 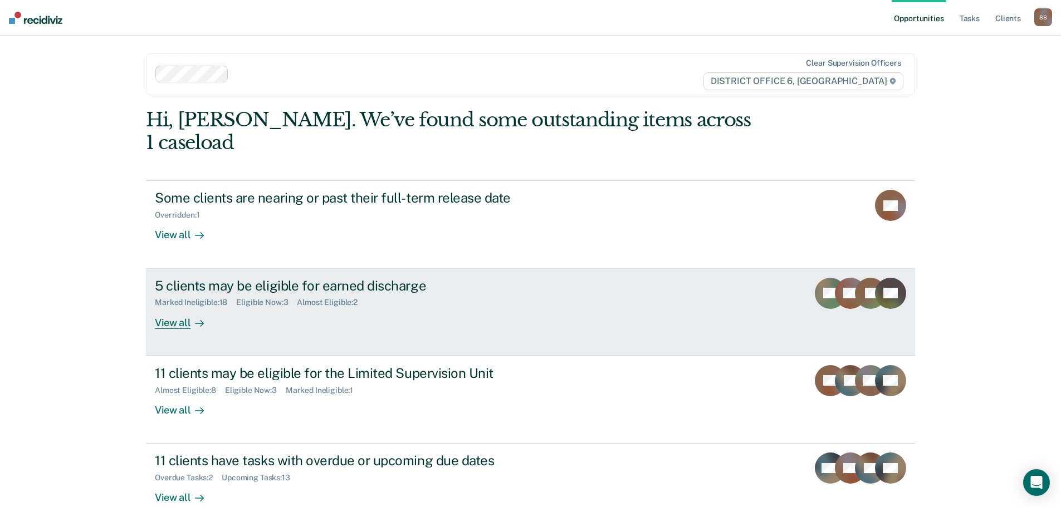 I want to click on div: Almost Eligible : 8, so click(x=190, y=391).